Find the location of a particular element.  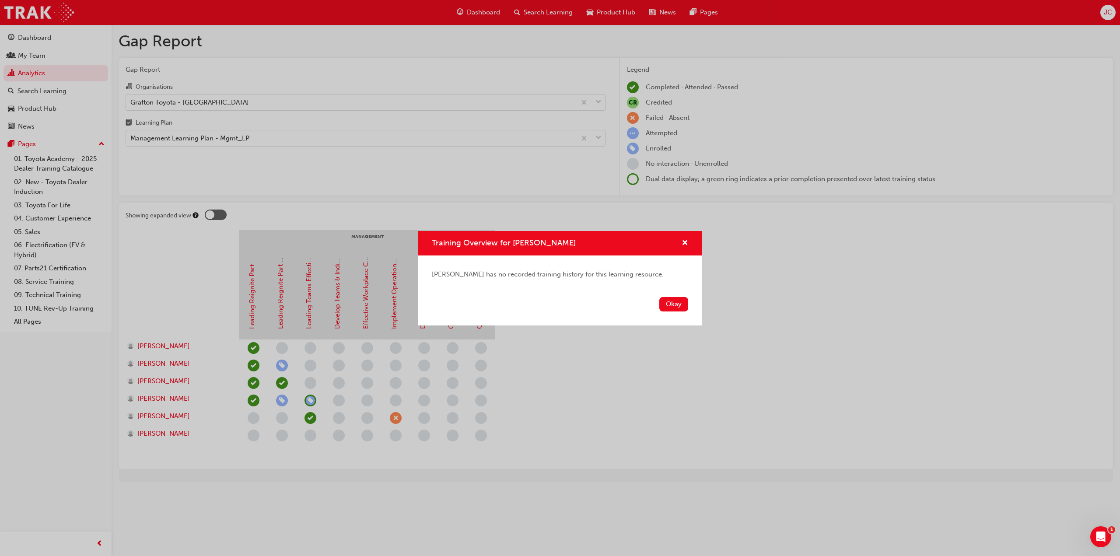

button: cross-icon is located at coordinates (685, 243).